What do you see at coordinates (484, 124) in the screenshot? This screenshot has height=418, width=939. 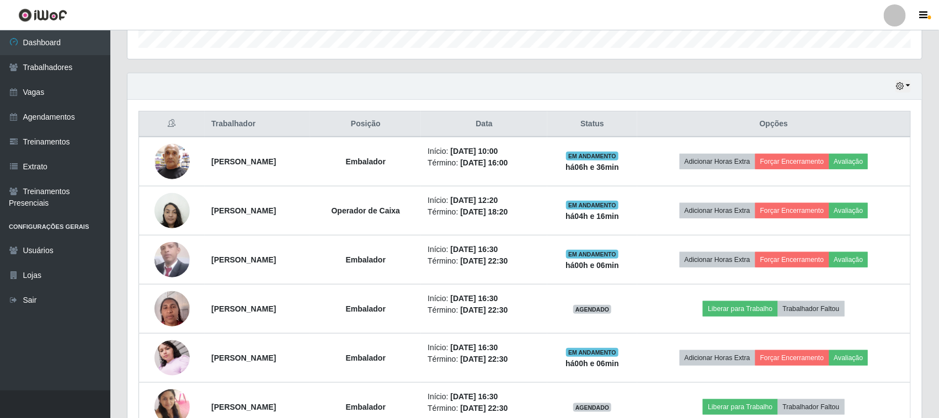 I see `th: Data` at bounding box center [484, 124].